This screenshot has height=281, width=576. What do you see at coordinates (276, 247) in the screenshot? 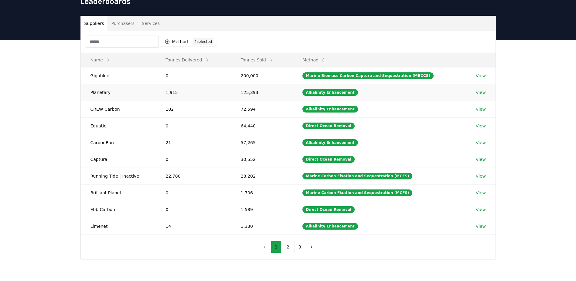
I see `button: 1` at bounding box center [276, 247].